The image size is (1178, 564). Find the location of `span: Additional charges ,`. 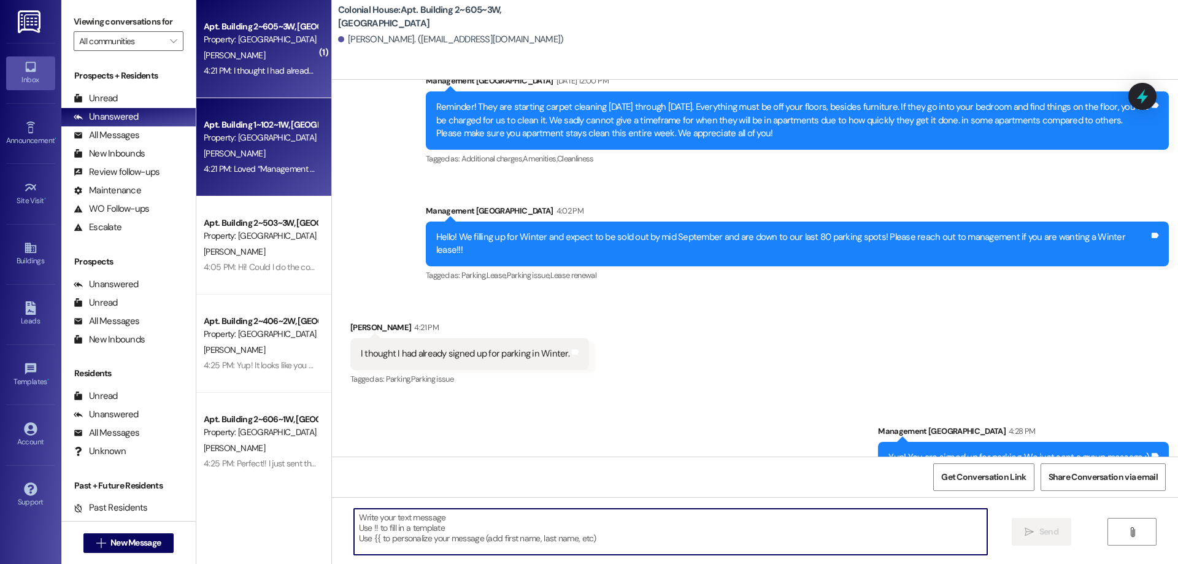

span: Additional charges , is located at coordinates (492, 158).